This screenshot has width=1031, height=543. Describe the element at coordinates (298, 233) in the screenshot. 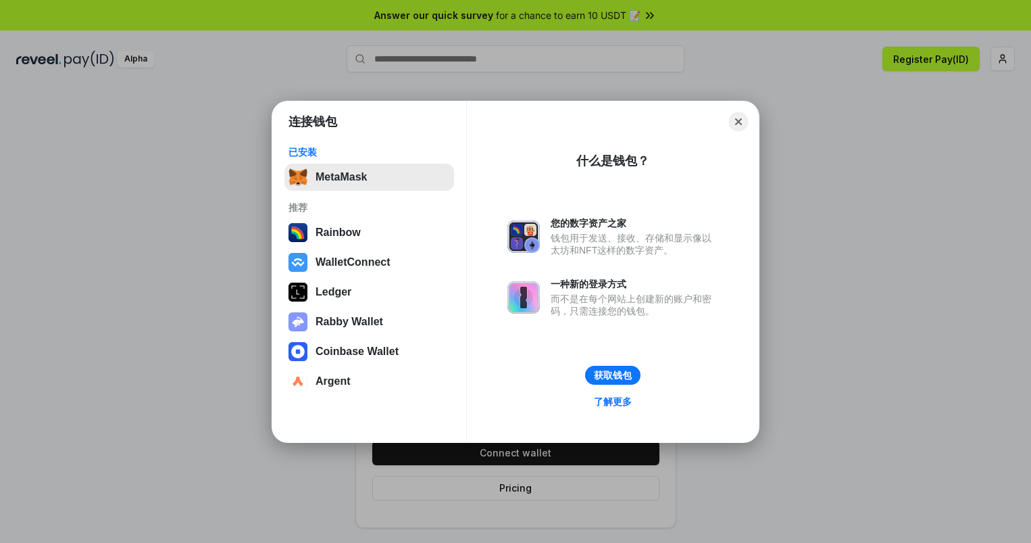

I see `img: svg+xml,%3Csvg%20width%3D%22120%22%20height%3D%22120%22%20viewBox%3D%220%200%20120%20120%22%20fil...` at that location.